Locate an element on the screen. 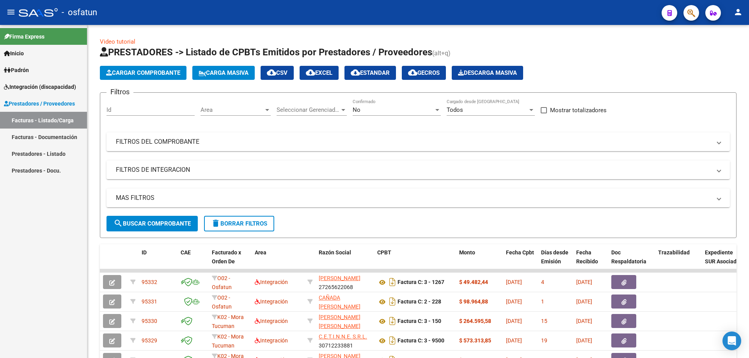 This screenshot has width=749, height=358. span: (alt+q) is located at coordinates (441, 53).